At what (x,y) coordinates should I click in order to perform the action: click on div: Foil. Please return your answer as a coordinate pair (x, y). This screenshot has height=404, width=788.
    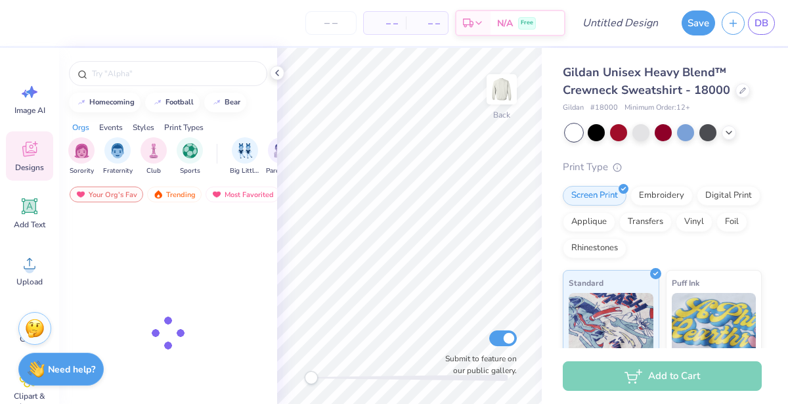
    Looking at the image, I should click on (731, 222).